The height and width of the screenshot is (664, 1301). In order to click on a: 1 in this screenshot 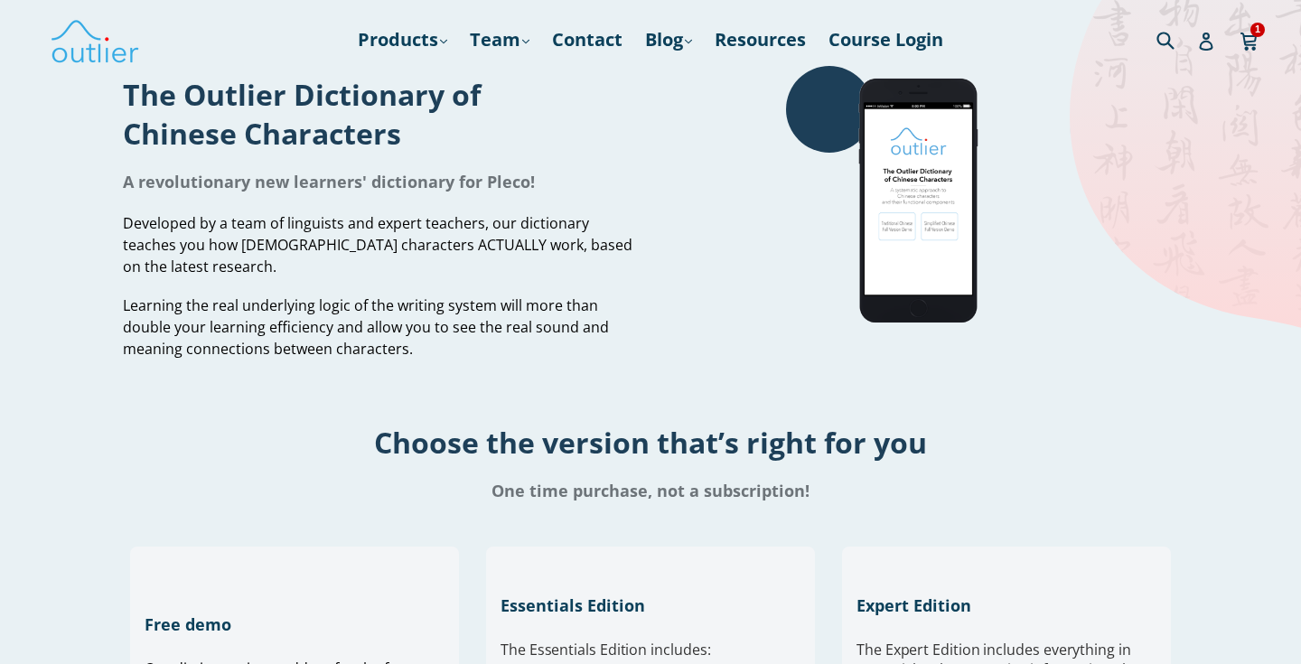, I will do `click(1249, 40)`.